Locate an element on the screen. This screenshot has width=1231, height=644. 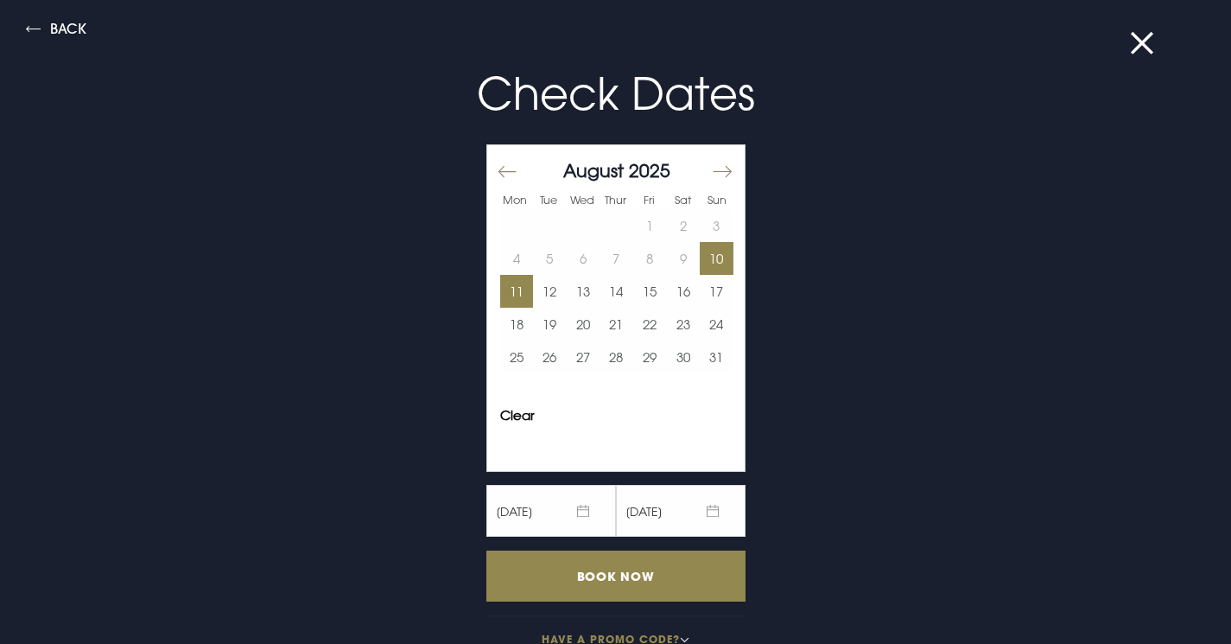
span: 2025 is located at coordinates (650, 170).